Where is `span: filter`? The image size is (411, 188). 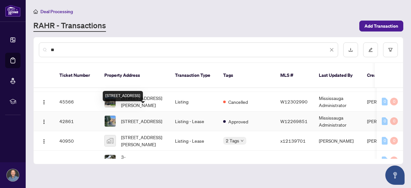 span: filter is located at coordinates (390, 50).